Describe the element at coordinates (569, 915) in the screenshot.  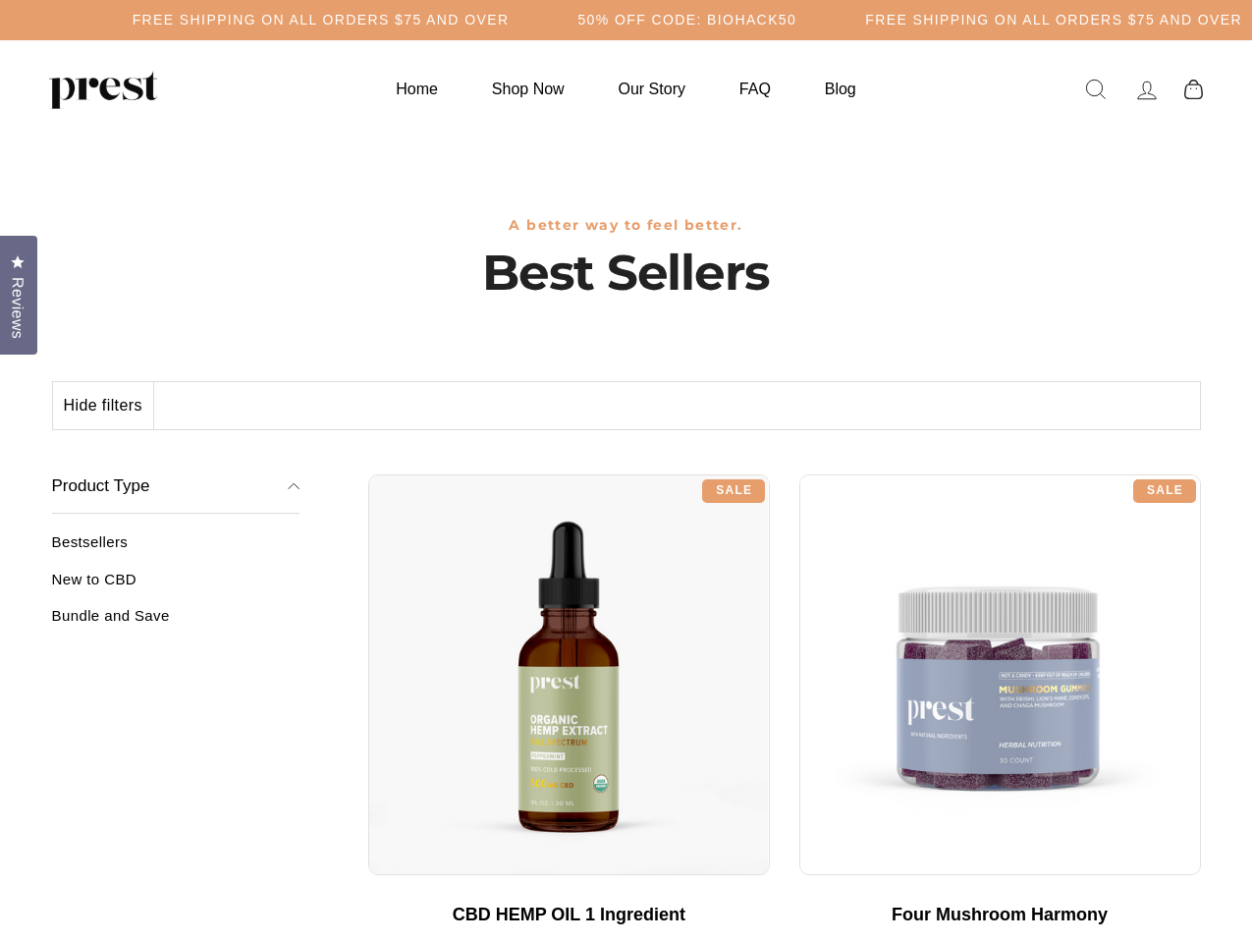
I see `div: CBD HEMP OIL 1 Ingredient` at that location.